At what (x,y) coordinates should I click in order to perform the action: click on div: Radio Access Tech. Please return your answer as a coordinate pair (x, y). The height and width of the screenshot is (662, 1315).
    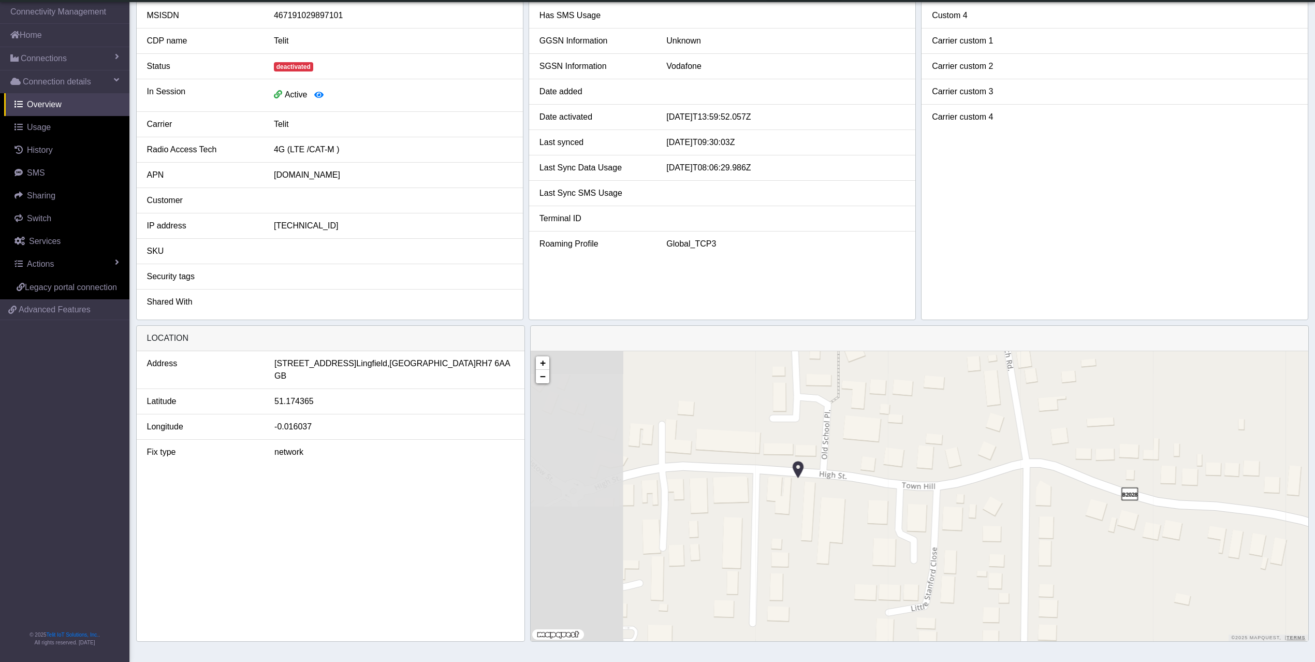
    Looking at the image, I should click on (202, 150).